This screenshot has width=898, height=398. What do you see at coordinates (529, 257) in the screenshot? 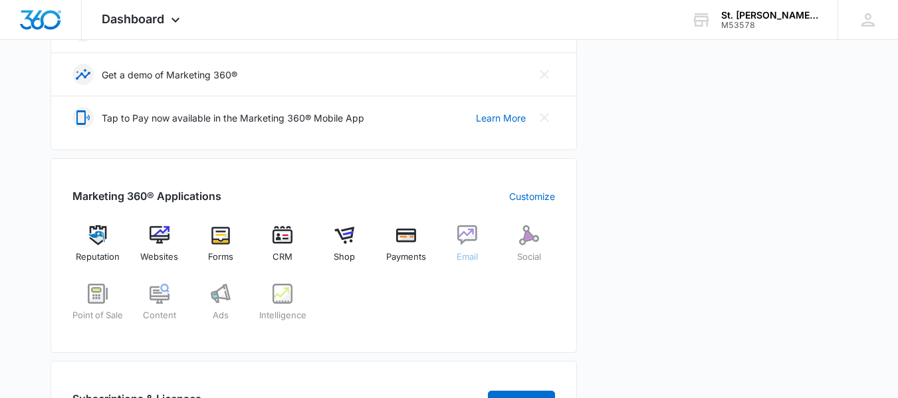
I see `span: Social` at bounding box center [529, 257].